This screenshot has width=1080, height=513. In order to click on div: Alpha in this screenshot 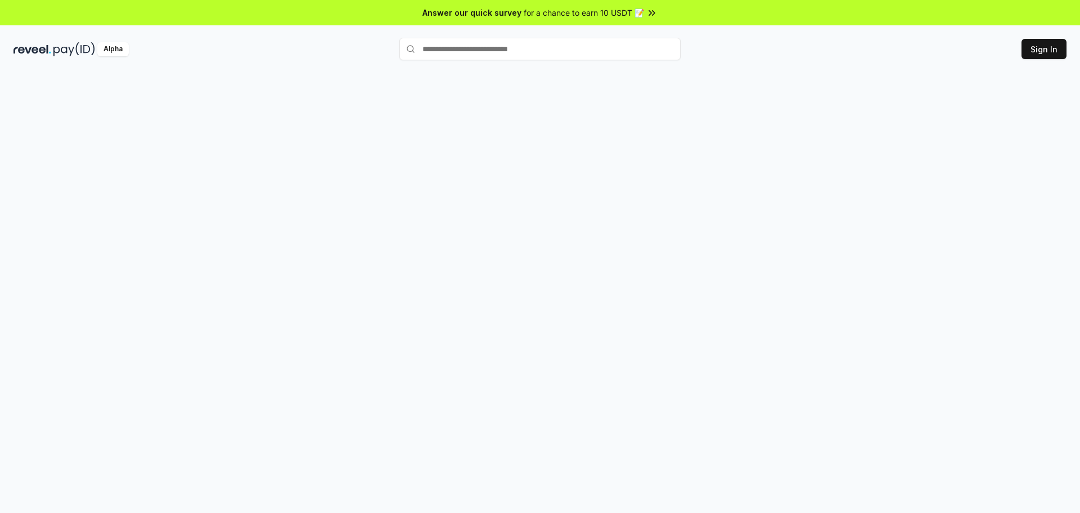, I will do `click(113, 49)`.